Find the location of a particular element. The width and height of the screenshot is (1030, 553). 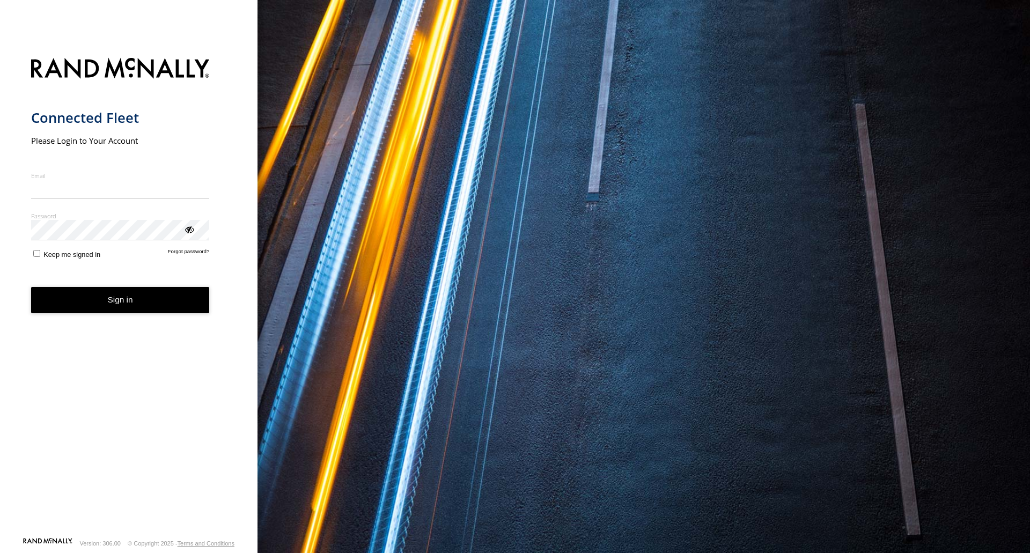

span: Keep me signed in is located at coordinates (72, 254).